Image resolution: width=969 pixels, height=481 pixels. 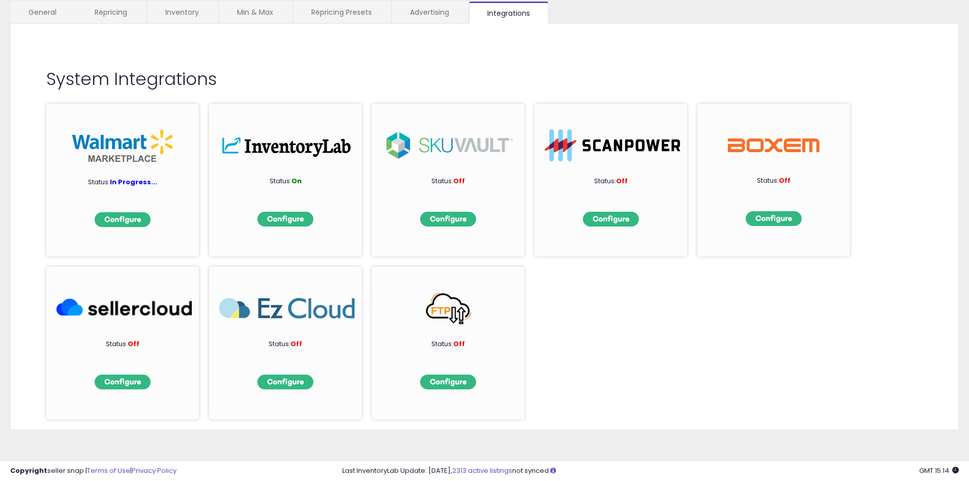 What do you see at coordinates (123, 145) in the screenshot?
I see `img: walmart_int.png` at bounding box center [123, 145].